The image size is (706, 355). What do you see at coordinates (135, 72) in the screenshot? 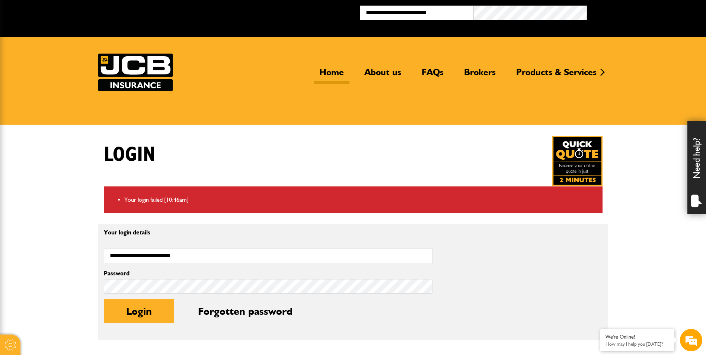
I see `a: JCB Insurance Services` at bounding box center [135, 72].